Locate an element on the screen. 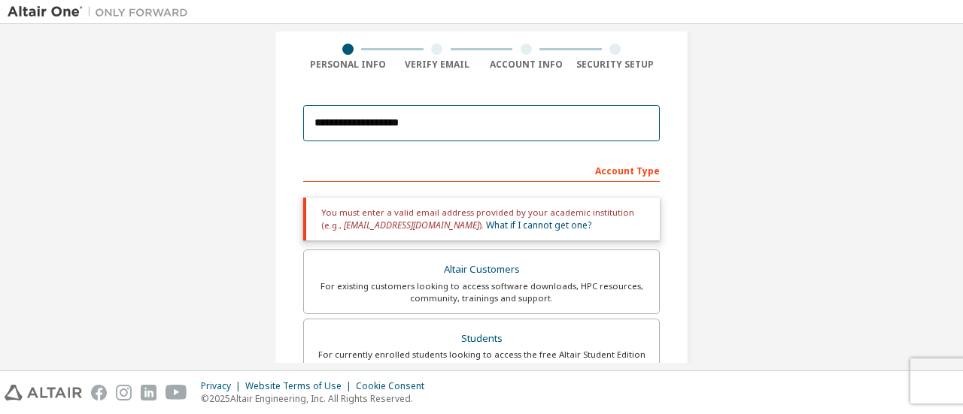  img: youtube.svg is located at coordinates (176, 393).